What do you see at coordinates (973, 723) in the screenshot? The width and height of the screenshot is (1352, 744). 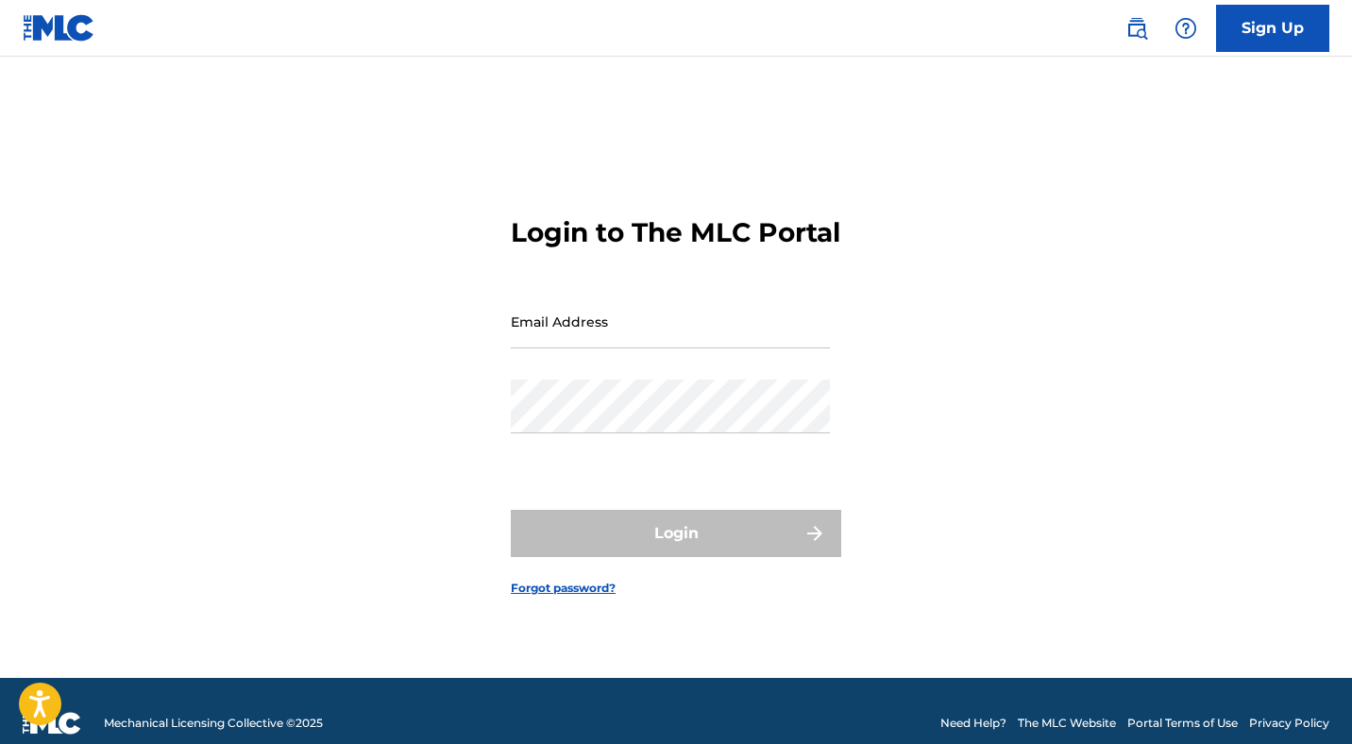 I see `a: Need Help?` at bounding box center [973, 723].